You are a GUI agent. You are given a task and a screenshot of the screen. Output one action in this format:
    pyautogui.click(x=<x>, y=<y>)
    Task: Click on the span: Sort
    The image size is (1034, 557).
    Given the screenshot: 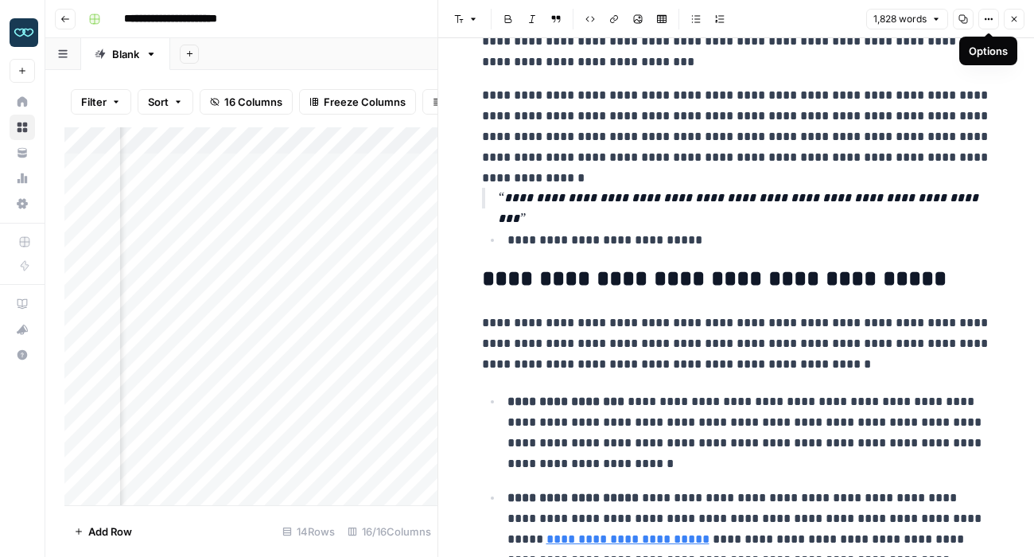 What is the action you would take?
    pyautogui.click(x=158, y=102)
    